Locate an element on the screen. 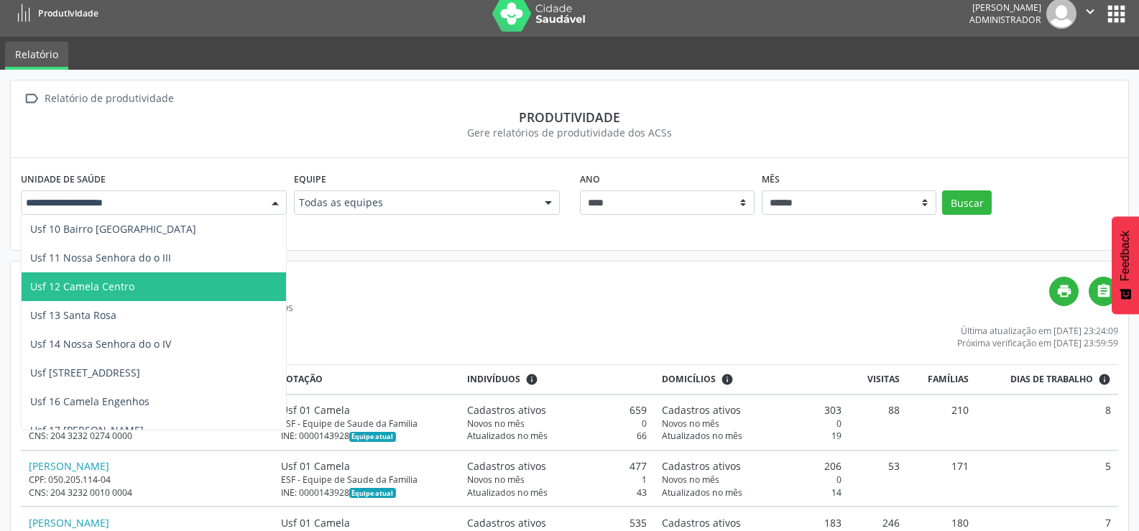  a:  Relatório de produtividade is located at coordinates (98, 98).